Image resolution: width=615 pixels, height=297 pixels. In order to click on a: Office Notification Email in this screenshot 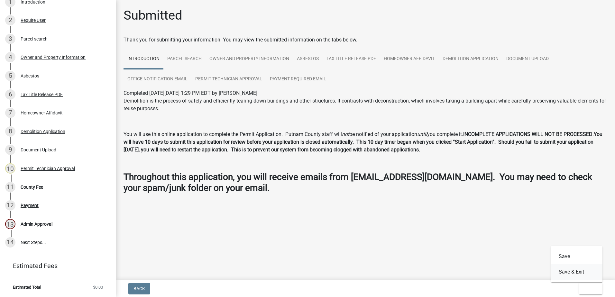, I will do `click(157, 79)`.